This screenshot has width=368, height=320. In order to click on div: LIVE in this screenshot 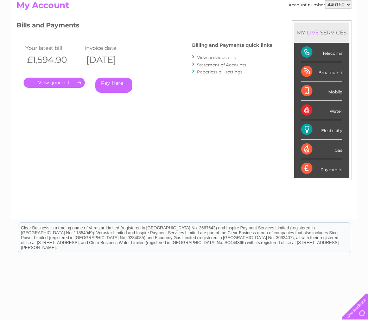, I will do `click(313, 33)`.